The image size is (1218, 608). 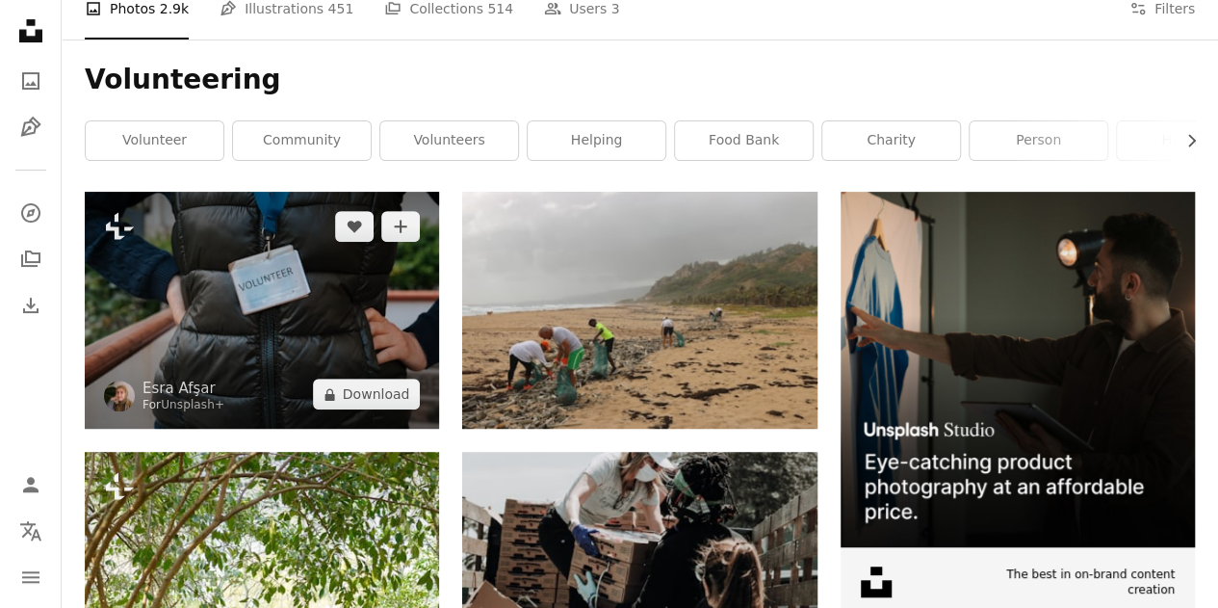 What do you see at coordinates (262, 310) in the screenshot?
I see `img: a woman wearing a vest with a volunteer badge on it` at bounding box center [262, 310].